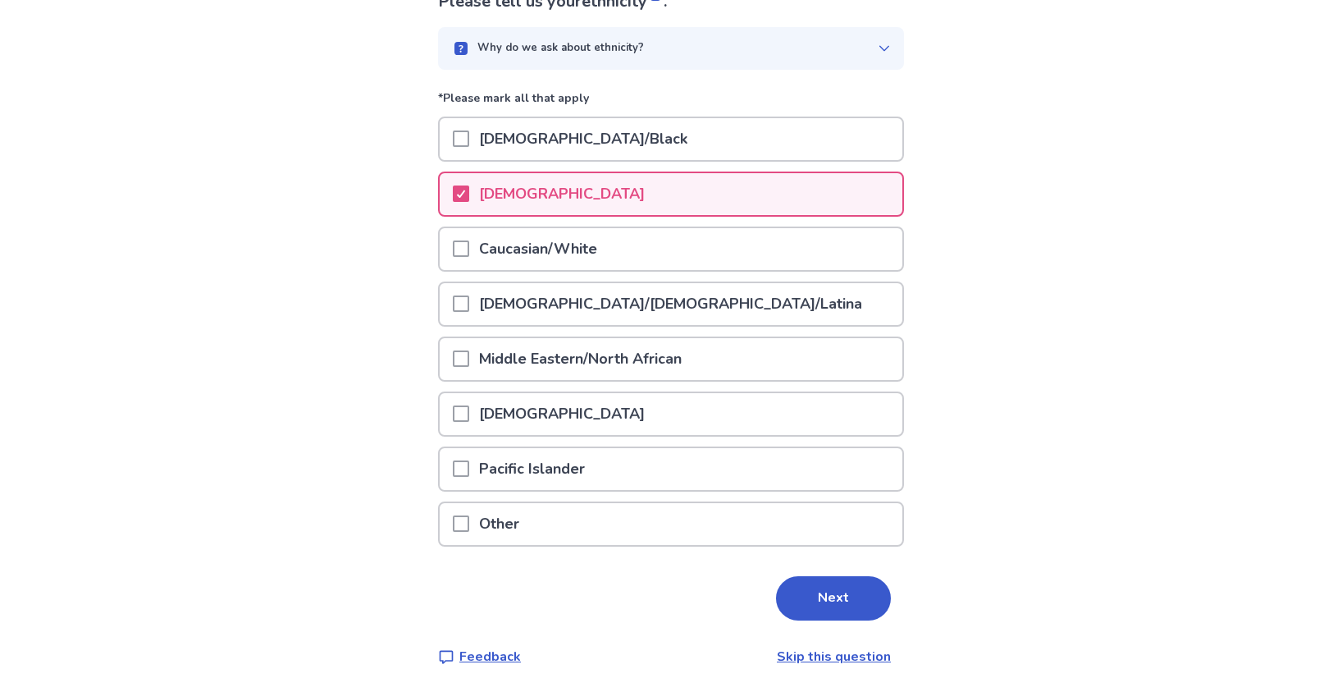 The image size is (1342, 692). I want to click on a: Feedback, so click(479, 656).